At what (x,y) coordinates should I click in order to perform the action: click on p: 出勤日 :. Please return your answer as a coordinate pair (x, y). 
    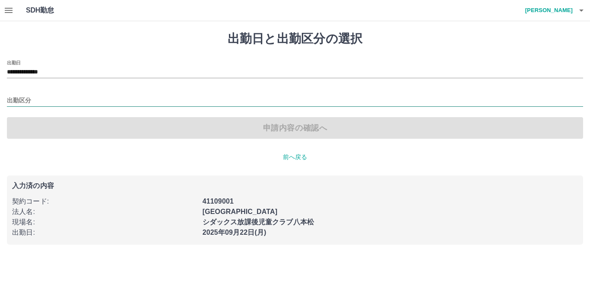
    Looking at the image, I should click on (105, 232).